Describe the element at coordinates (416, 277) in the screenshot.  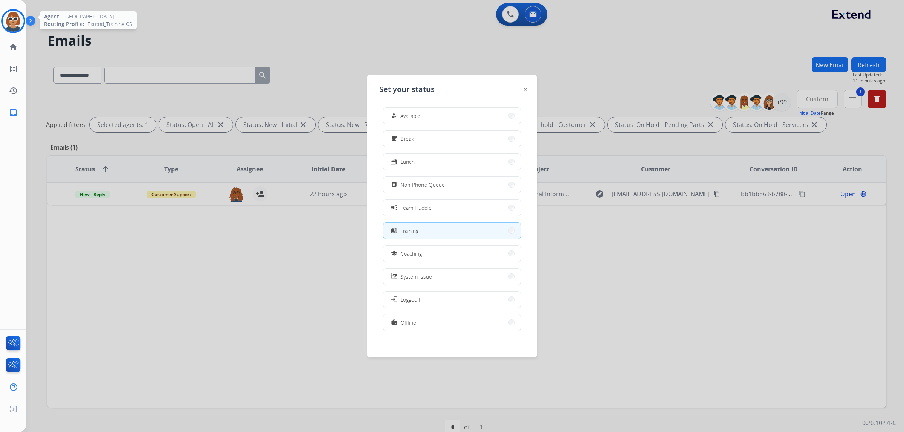
I see `span: System Issue` at that location.